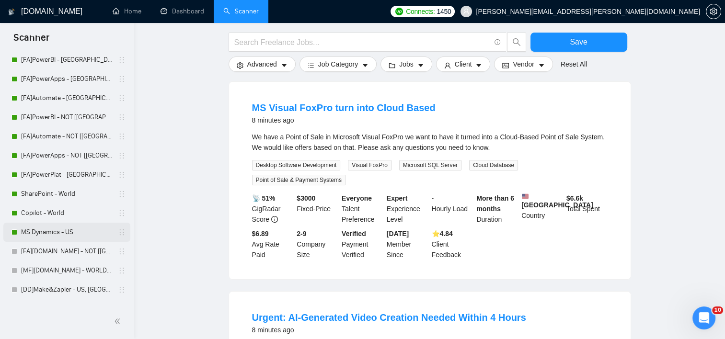 The height and width of the screenshot is (339, 725). What do you see at coordinates (317, 209) in the screenshot?
I see `div: Fixed-Price` at bounding box center [317, 209].